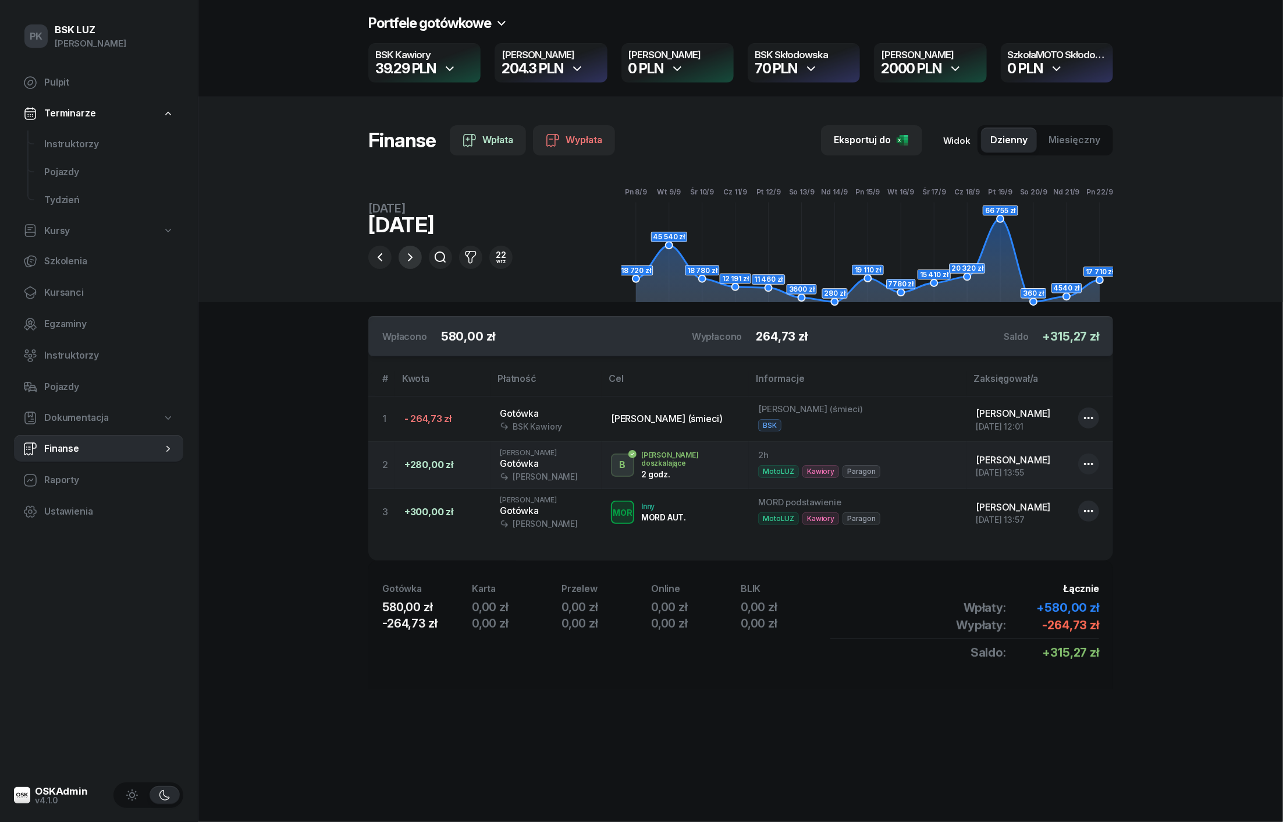  Describe the element at coordinates (61, 791) in the screenshot. I see `div: OSKAdmin` at that location.